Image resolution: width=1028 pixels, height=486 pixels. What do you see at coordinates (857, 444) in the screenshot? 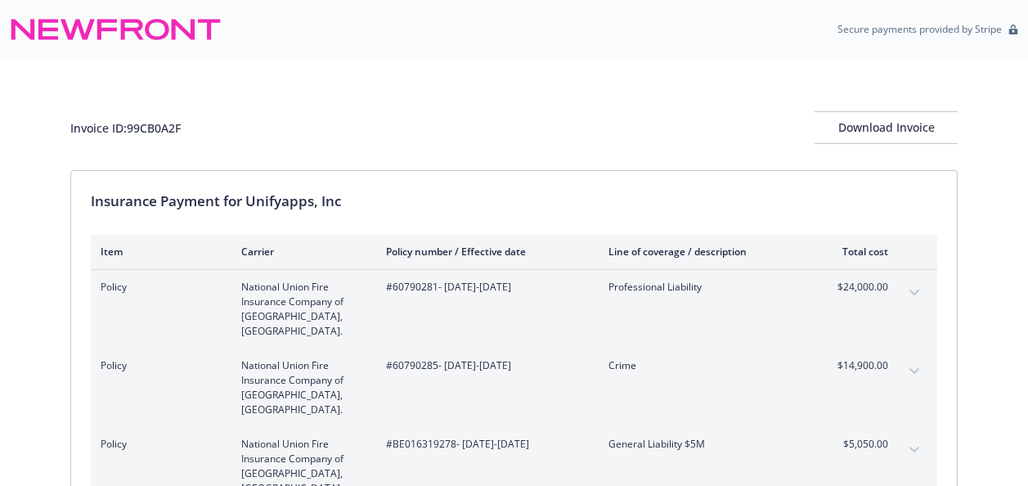
I see `span: $5,050.00` at bounding box center [857, 444].